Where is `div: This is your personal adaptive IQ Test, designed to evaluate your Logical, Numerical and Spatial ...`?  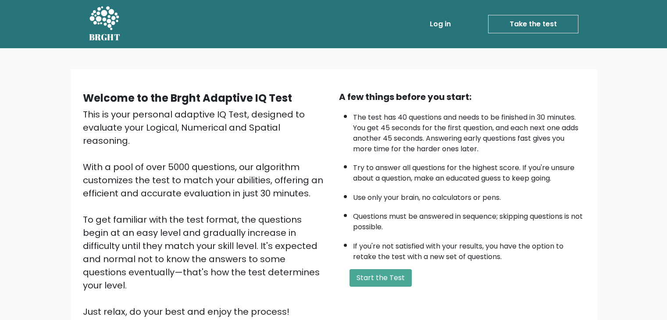
div: This is your personal adaptive IQ Test, designed to evaluate your Logical, Numerical and Spatial ... is located at coordinates (206, 213).